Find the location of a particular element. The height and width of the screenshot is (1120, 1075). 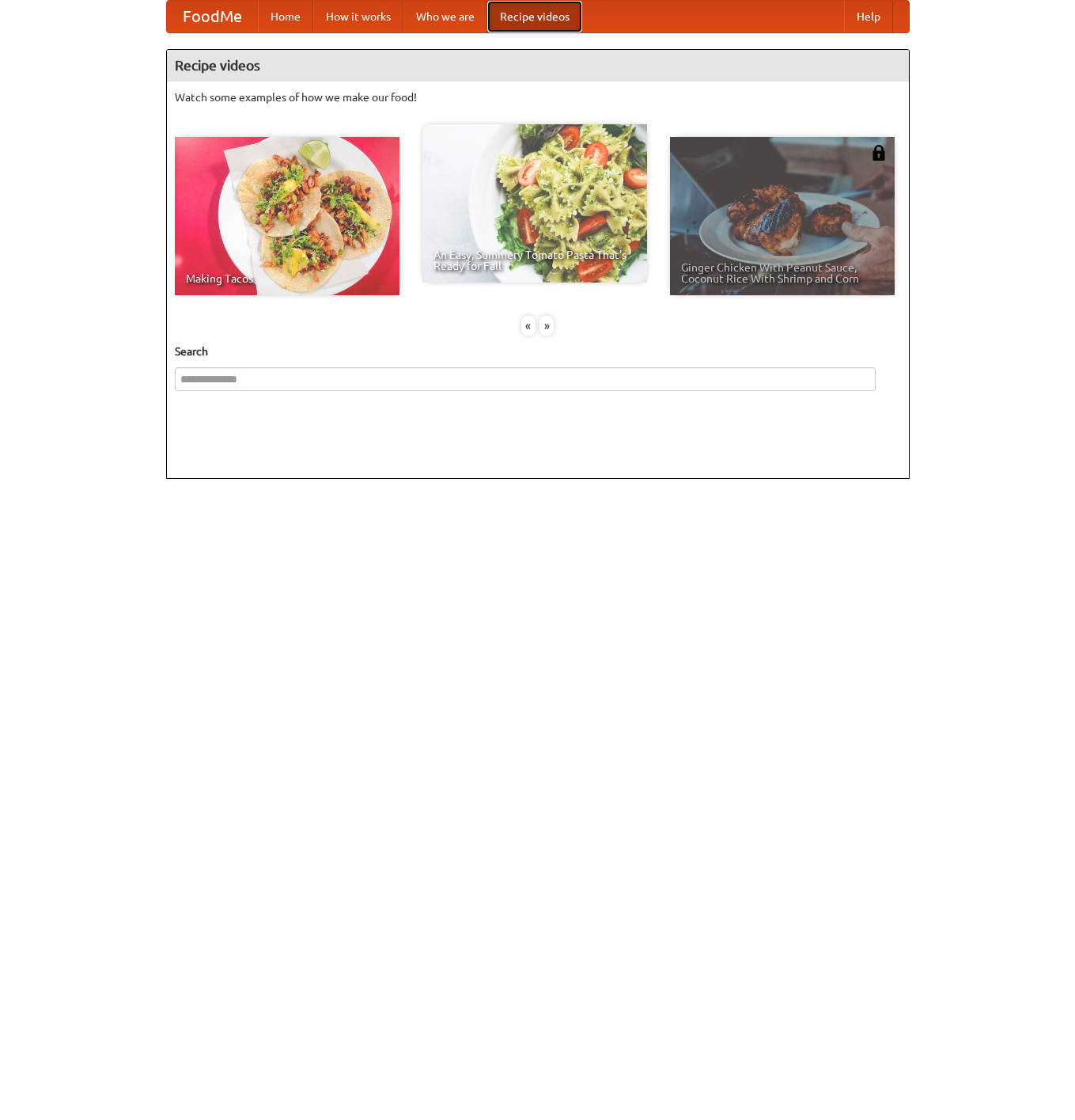

span: An Easy, Summery Tomato Pasta That's Ready for Fall is located at coordinates (534, 260).